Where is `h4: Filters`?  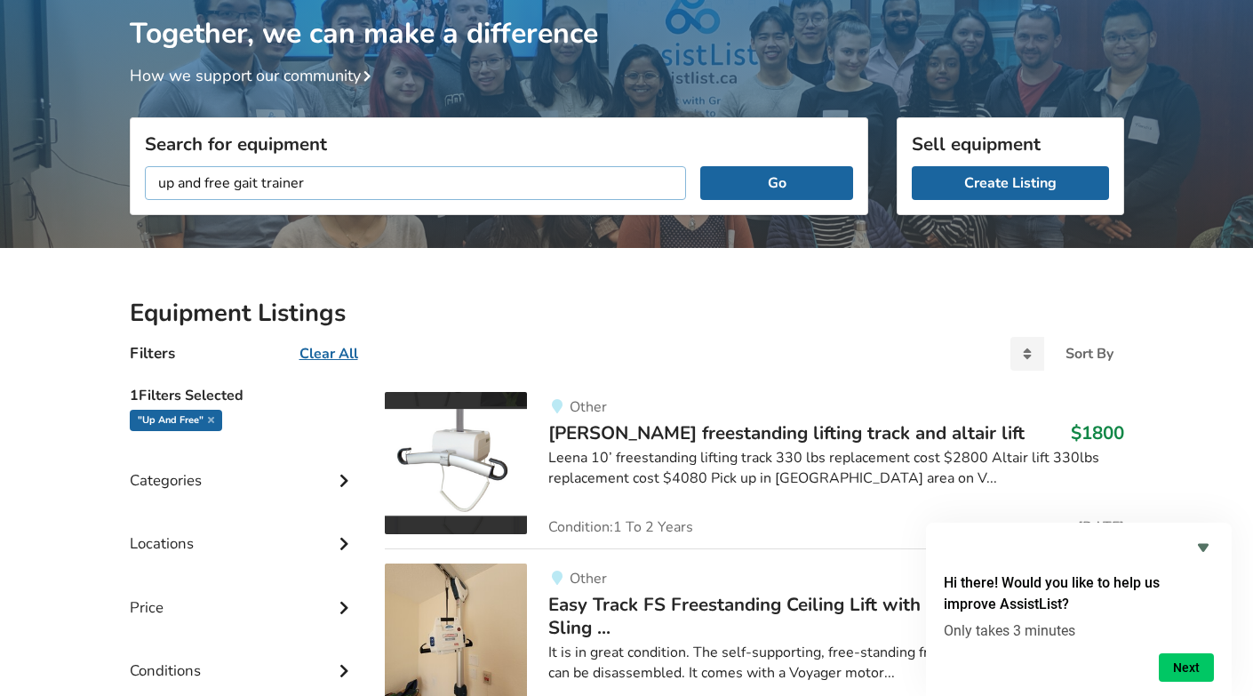 h4: Filters is located at coordinates (152, 353).